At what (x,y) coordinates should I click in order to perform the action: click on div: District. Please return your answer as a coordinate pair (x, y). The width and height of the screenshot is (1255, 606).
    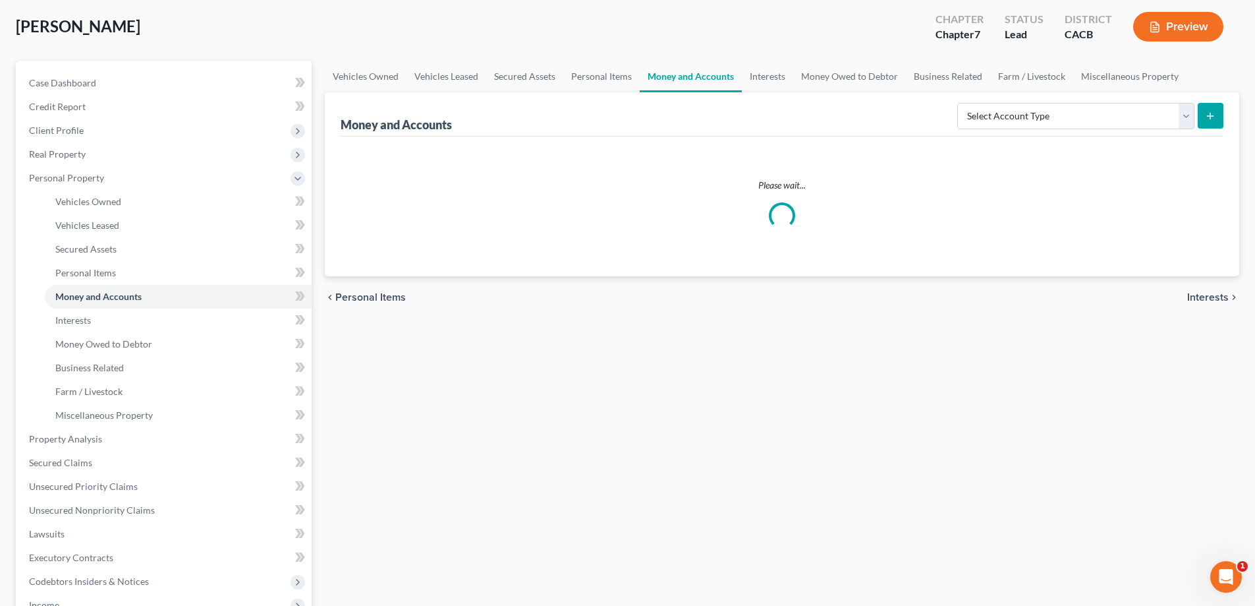
    Looking at the image, I should click on (1089, 19).